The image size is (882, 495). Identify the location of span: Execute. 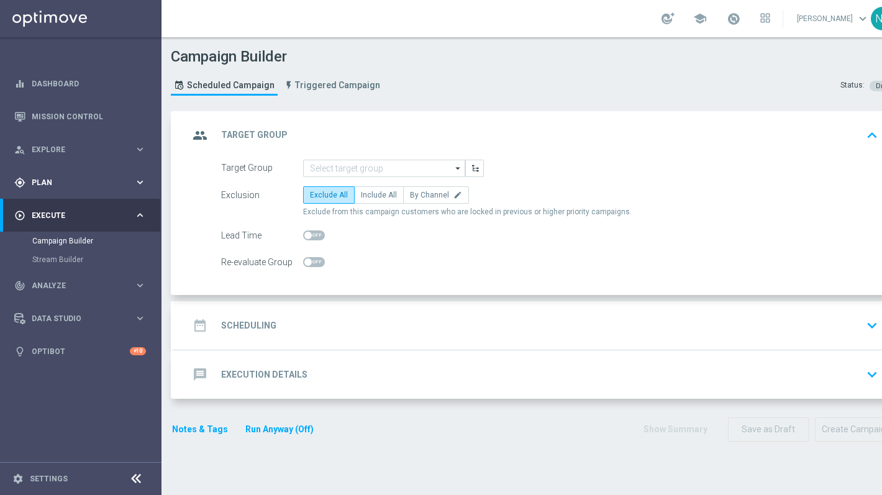
(83, 216).